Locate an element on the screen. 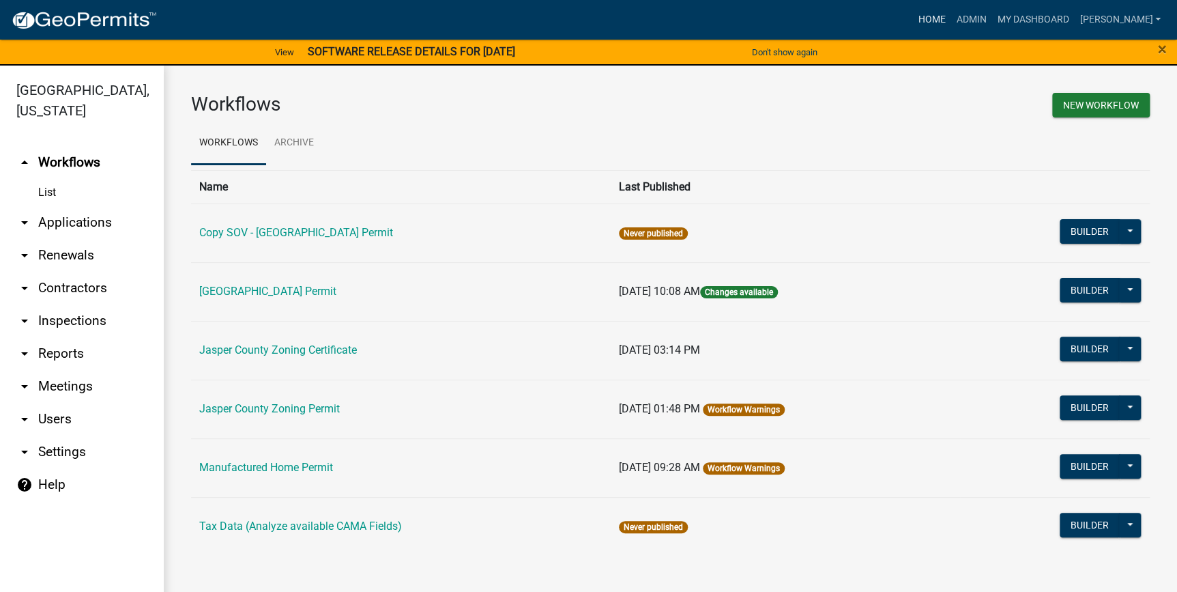  button: Don't show again is located at coordinates (785, 52).